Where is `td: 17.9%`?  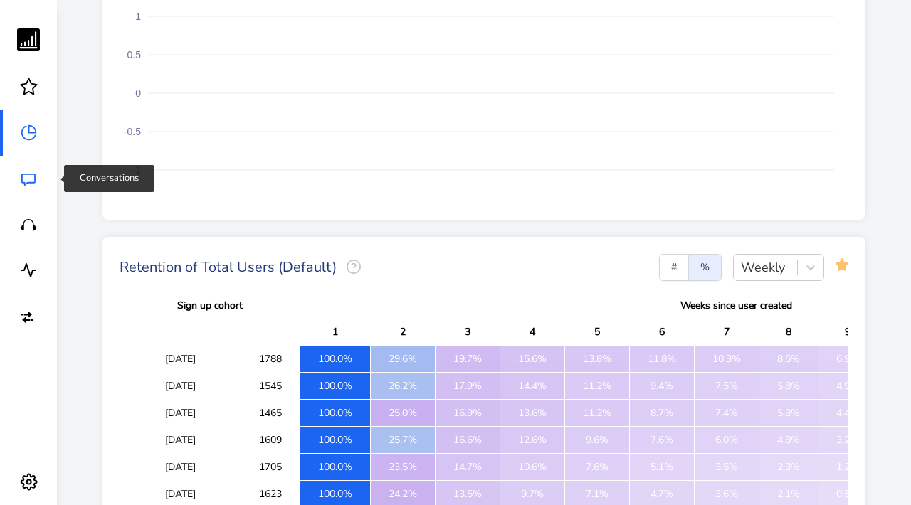 td: 17.9% is located at coordinates (467, 386).